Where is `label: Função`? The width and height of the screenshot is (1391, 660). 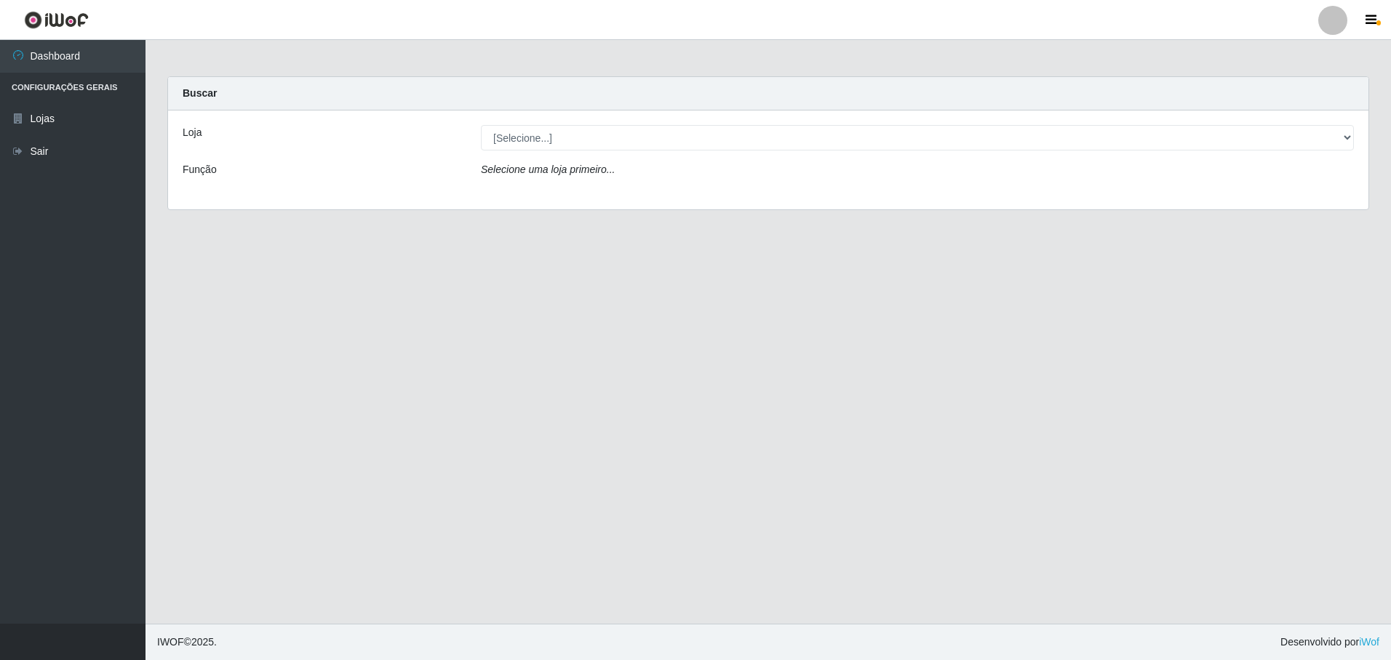
label: Função is located at coordinates (199, 169).